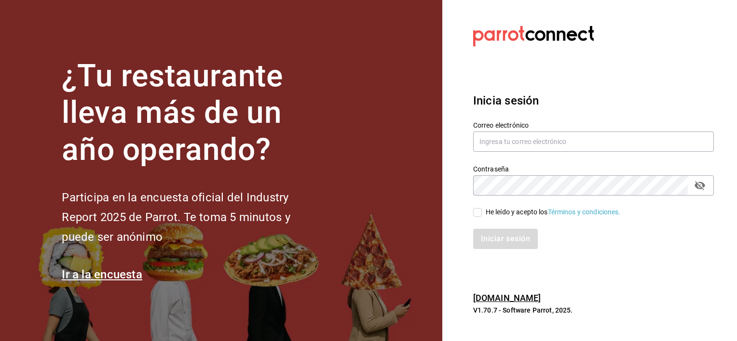 This screenshot has height=341, width=737. What do you see at coordinates (102, 275) in the screenshot?
I see `a: Ir a la encuesta` at bounding box center [102, 275].